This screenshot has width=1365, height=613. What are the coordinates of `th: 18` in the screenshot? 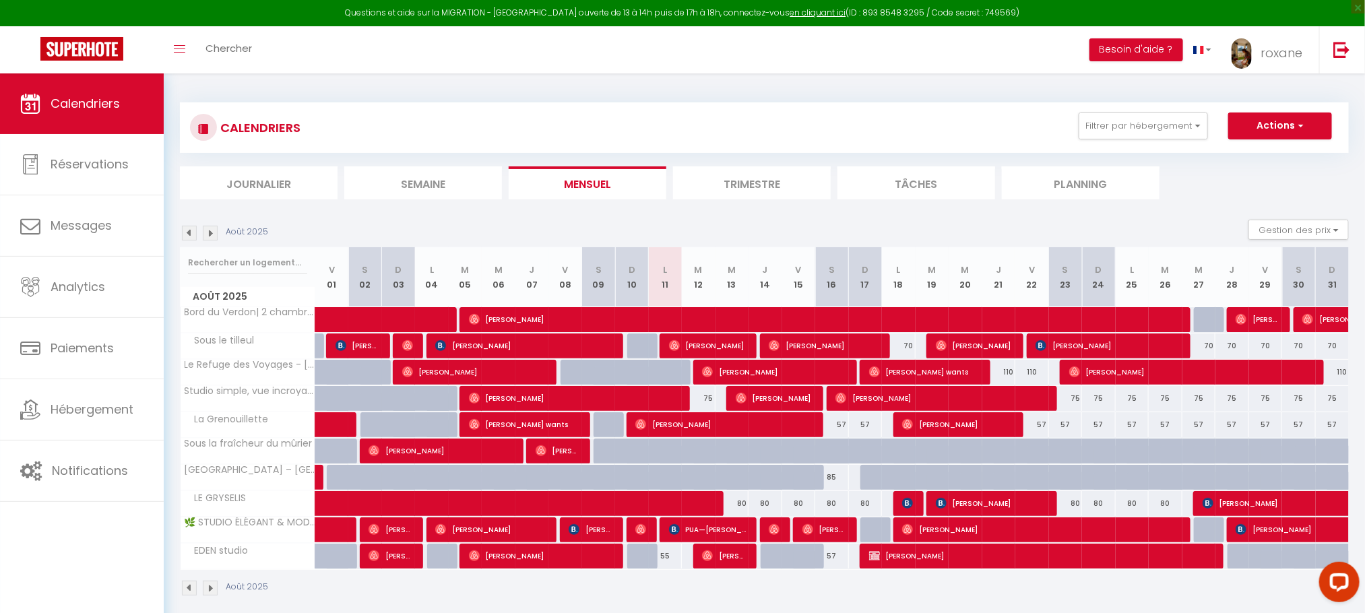 It's located at (899, 277).